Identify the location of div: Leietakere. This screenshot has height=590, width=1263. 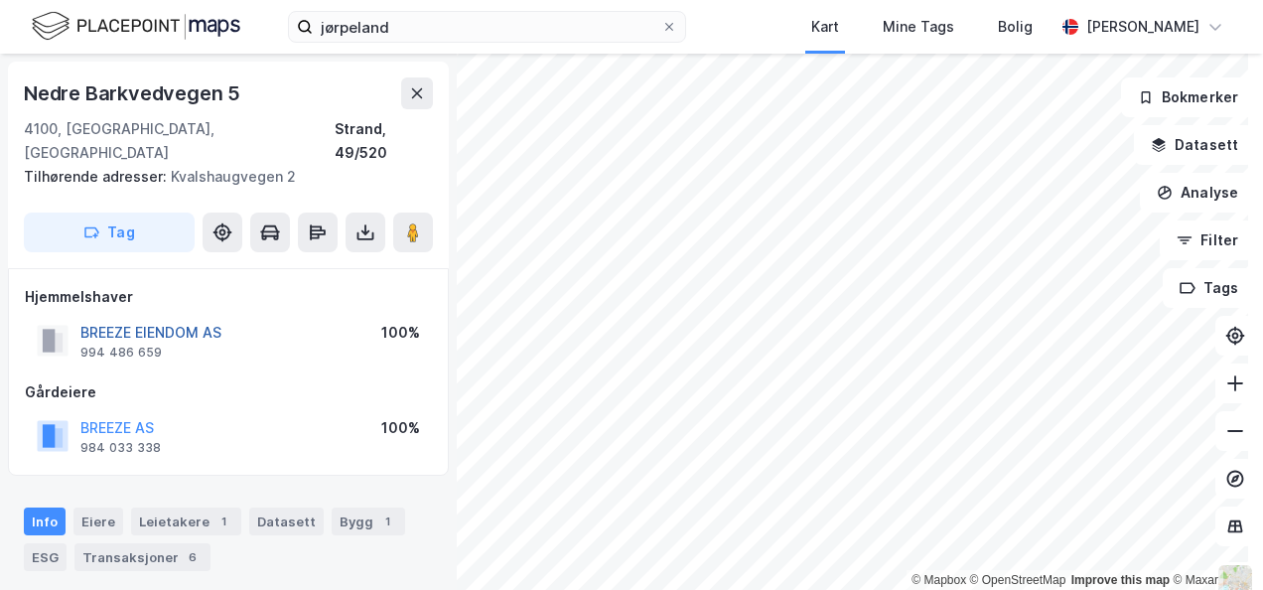
(186, 521).